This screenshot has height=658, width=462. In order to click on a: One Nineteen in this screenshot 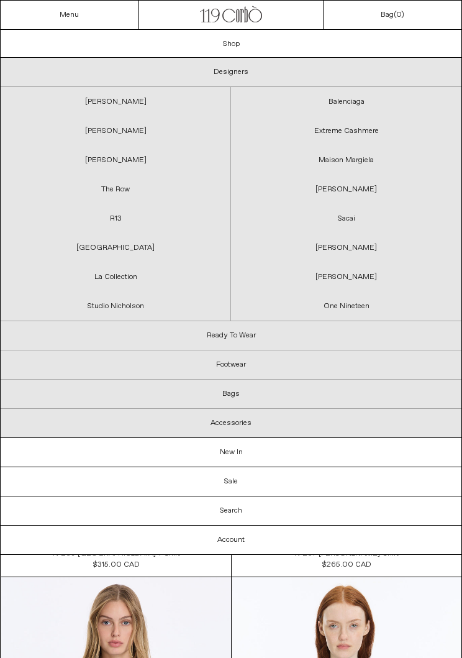, I will do `click(346, 306)`.